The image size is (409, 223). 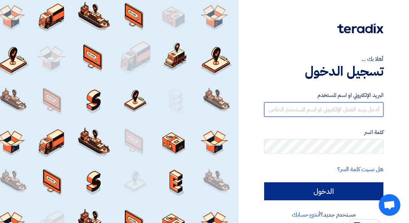 What do you see at coordinates (324, 191) in the screenshot?
I see `input: الدخول` at bounding box center [324, 191].